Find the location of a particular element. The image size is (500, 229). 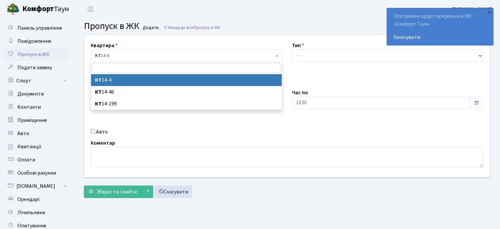

span: Подати заявку is located at coordinates (35, 67).